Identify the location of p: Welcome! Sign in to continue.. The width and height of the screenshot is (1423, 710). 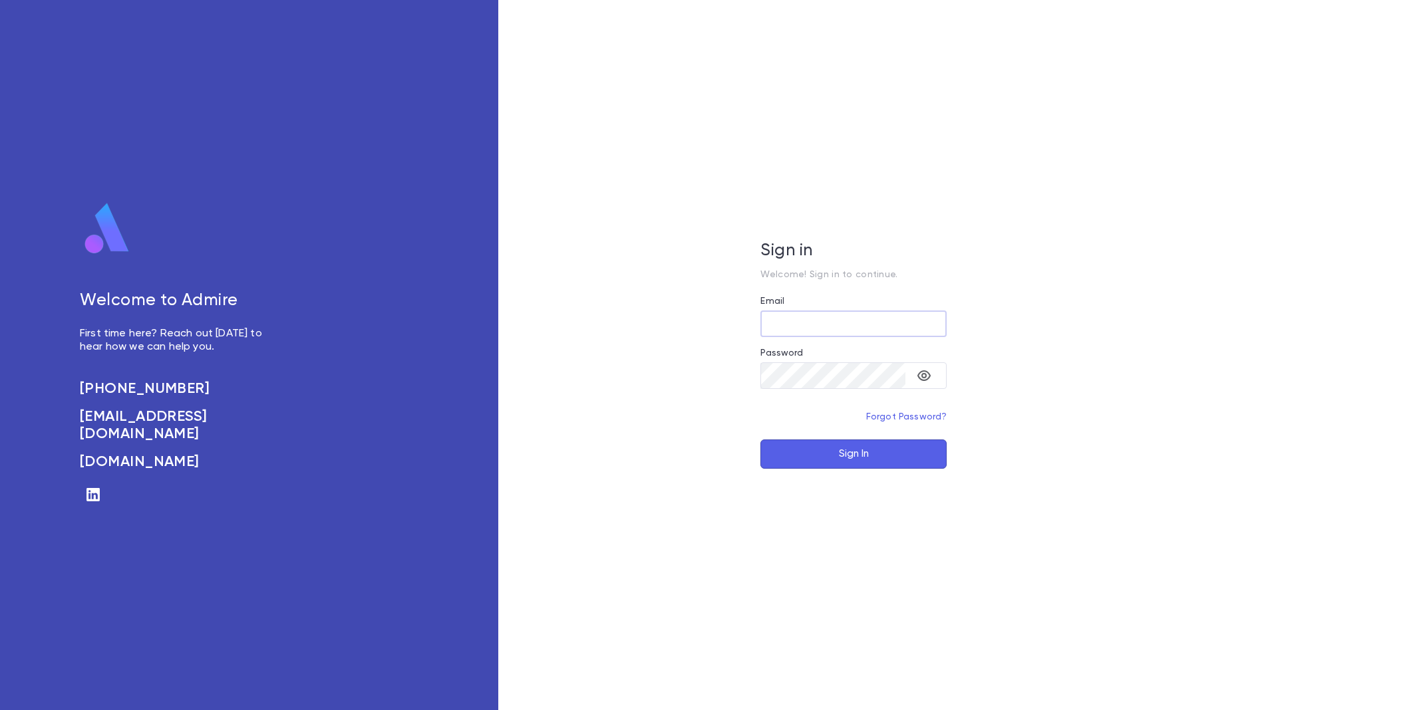
(853, 275).